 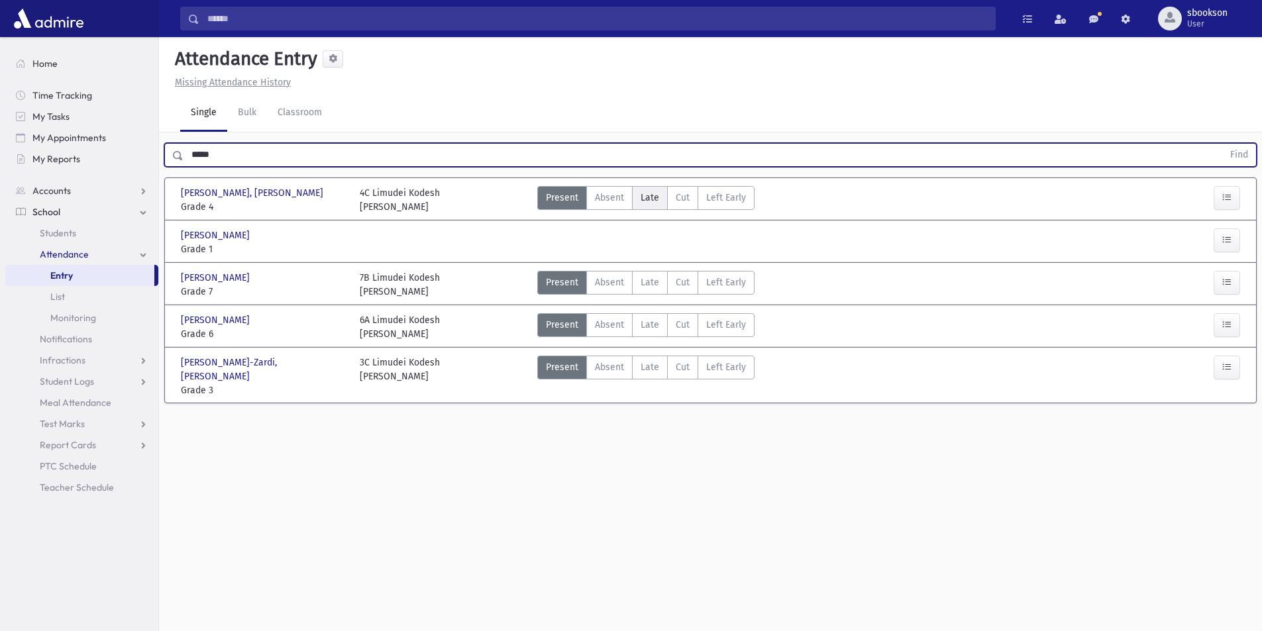 I want to click on img: AdmirePro, so click(x=48, y=19).